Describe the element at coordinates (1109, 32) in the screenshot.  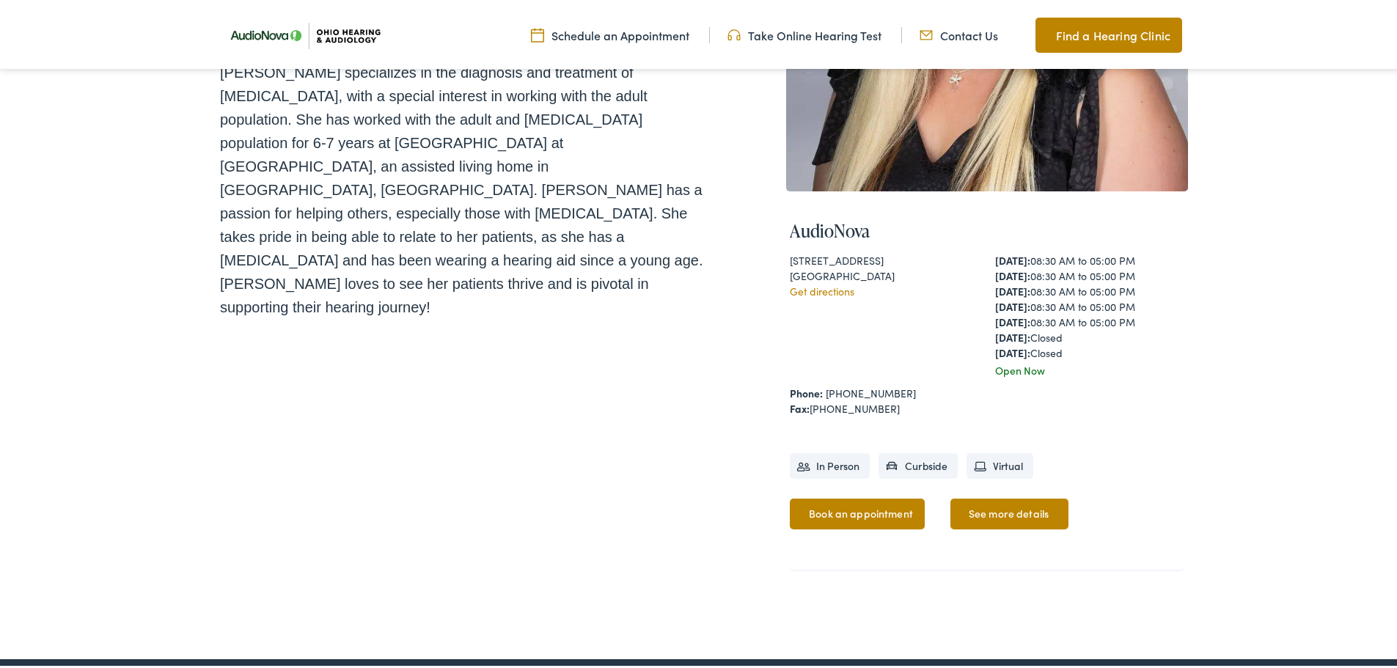
I see `a: Find a Hearing Clinic` at that location.